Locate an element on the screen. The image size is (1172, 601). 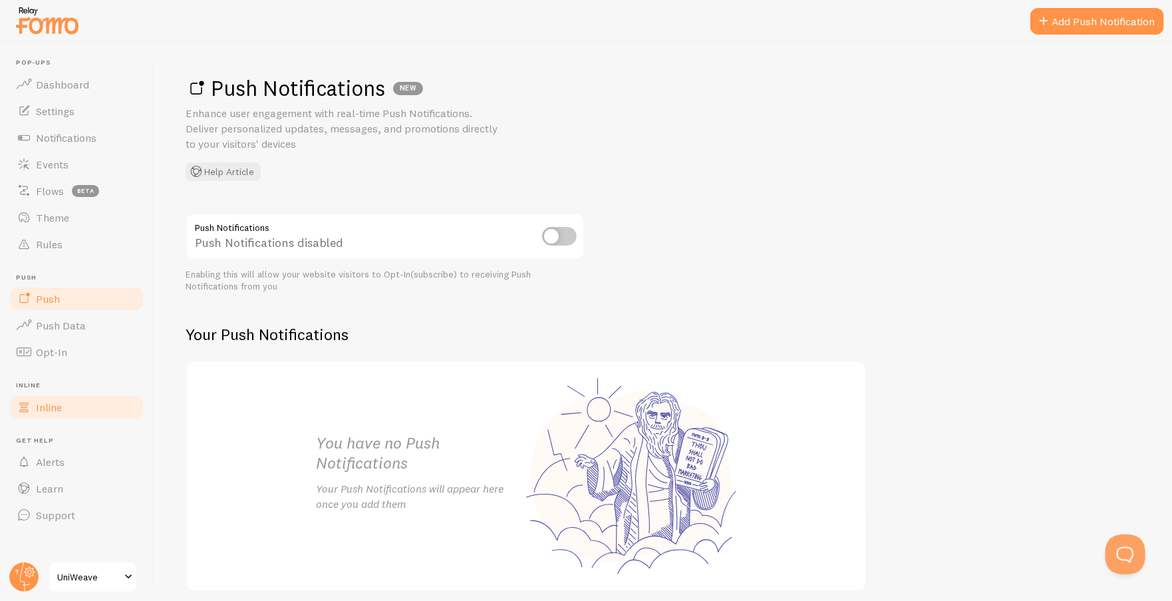
span: Settings is located at coordinates (55, 111).